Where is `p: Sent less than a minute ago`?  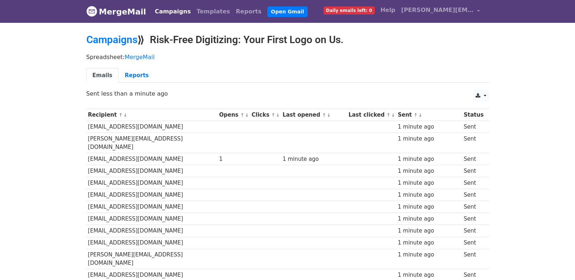 p: Sent less than a minute ago is located at coordinates (288, 94).